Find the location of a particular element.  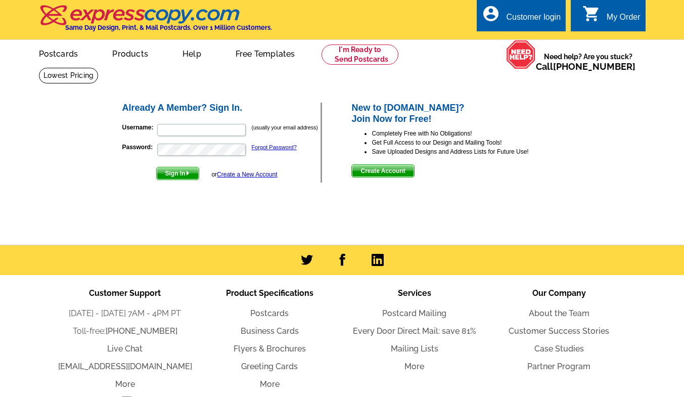

span: Services is located at coordinates (414, 293).